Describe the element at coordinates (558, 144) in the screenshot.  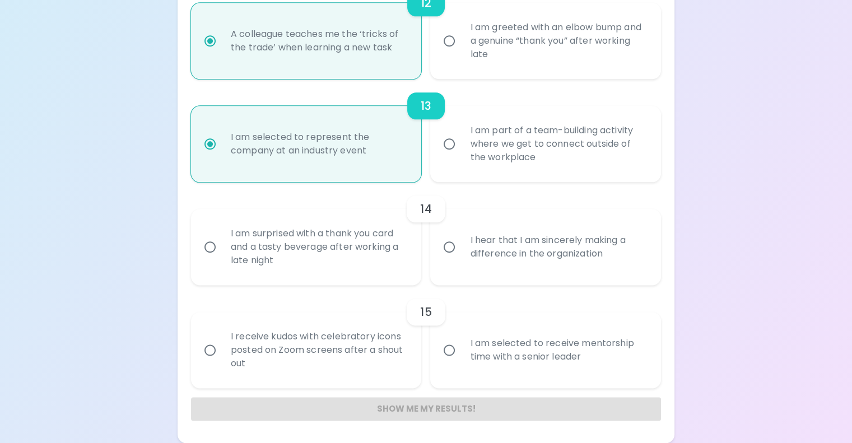
I see `div: I am part of a team-building activity where we get to connect outside of the workplace` at that location.